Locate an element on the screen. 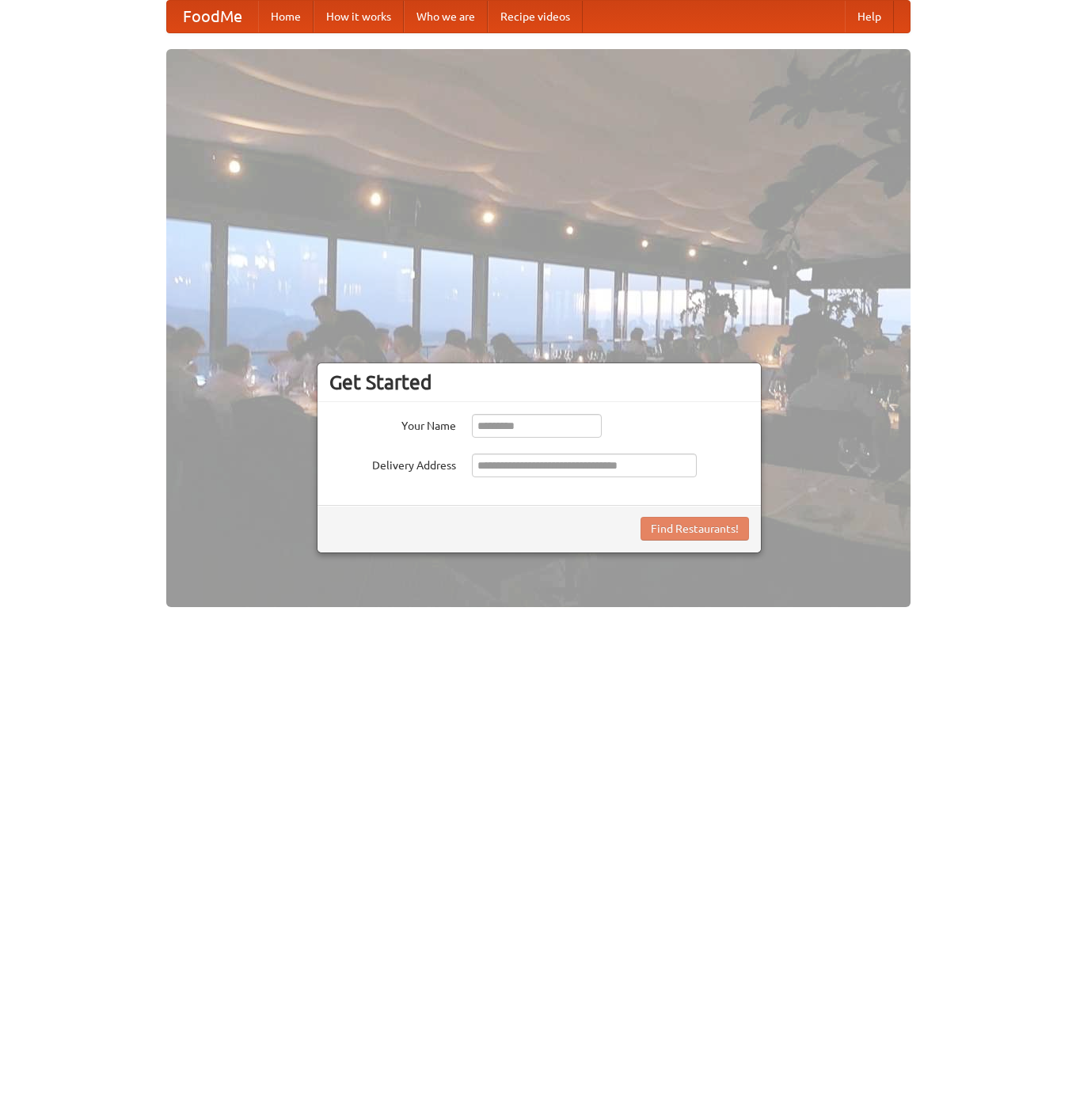 Image resolution: width=1076 pixels, height=1120 pixels. label: Delivery Address is located at coordinates (392, 463).